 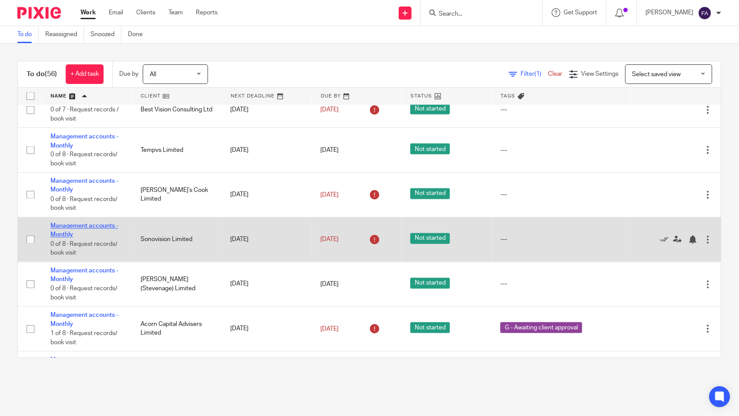 I want to click on a: Clients, so click(x=146, y=13).